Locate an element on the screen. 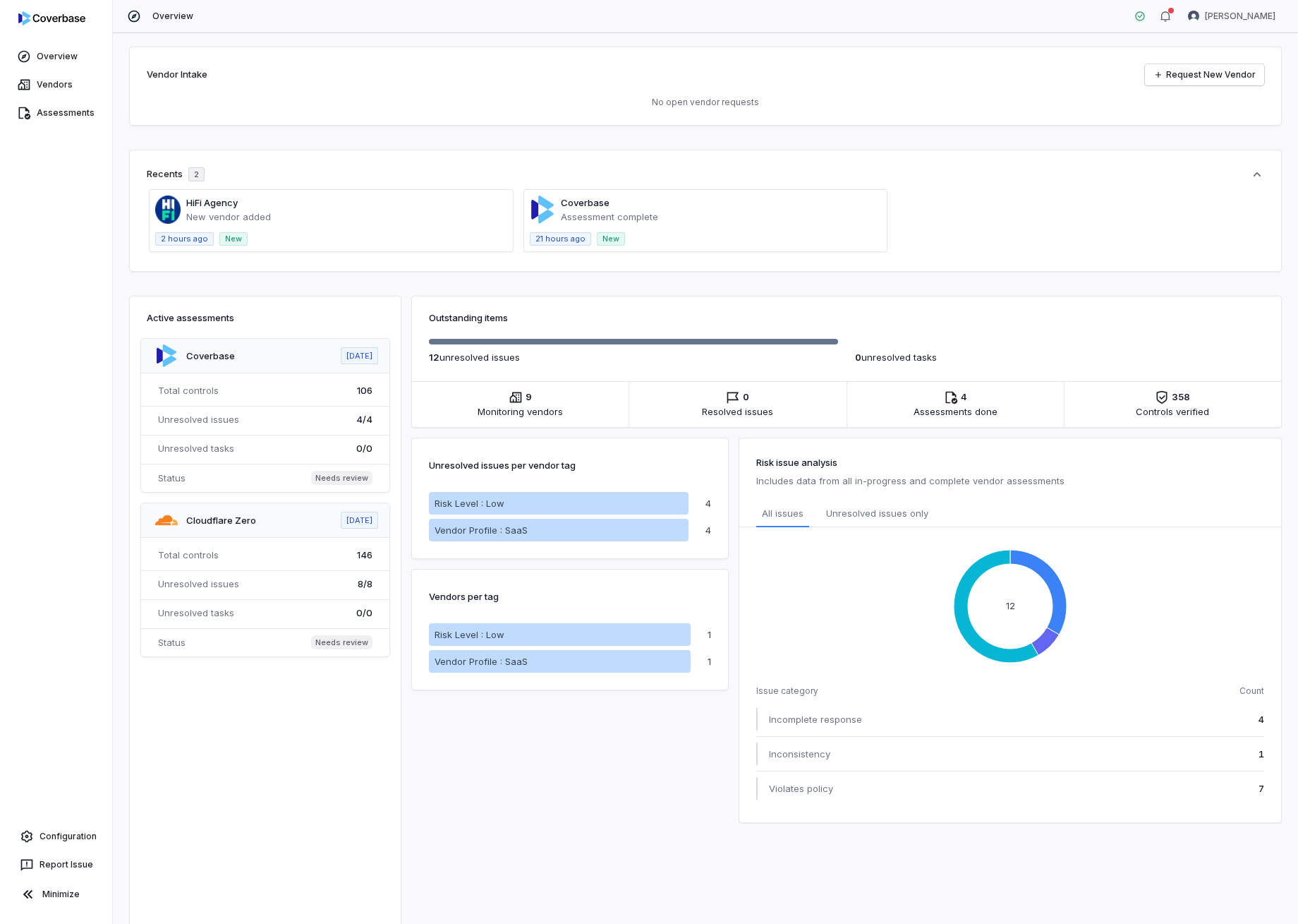 The width and height of the screenshot is (1298, 924). span: 12 is located at coordinates (434, 357).